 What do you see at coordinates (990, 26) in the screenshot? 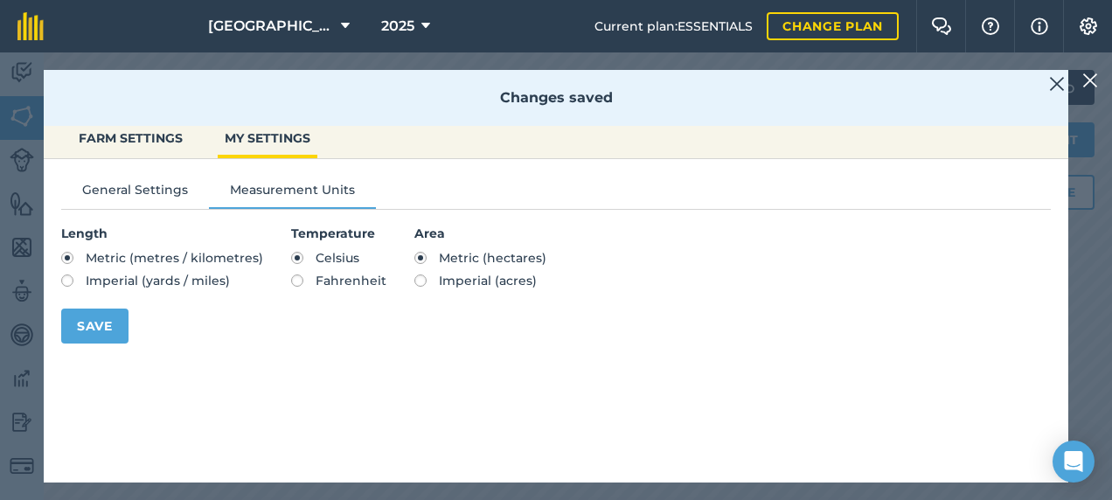
I see `img: A question mark icon` at bounding box center [990, 26].